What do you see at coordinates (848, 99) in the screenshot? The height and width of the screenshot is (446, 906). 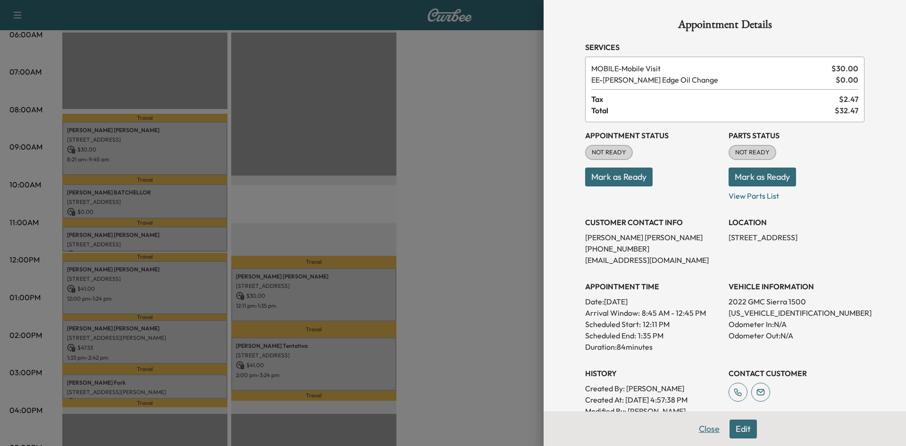 I see `span: $ 2.47` at bounding box center [848, 99].